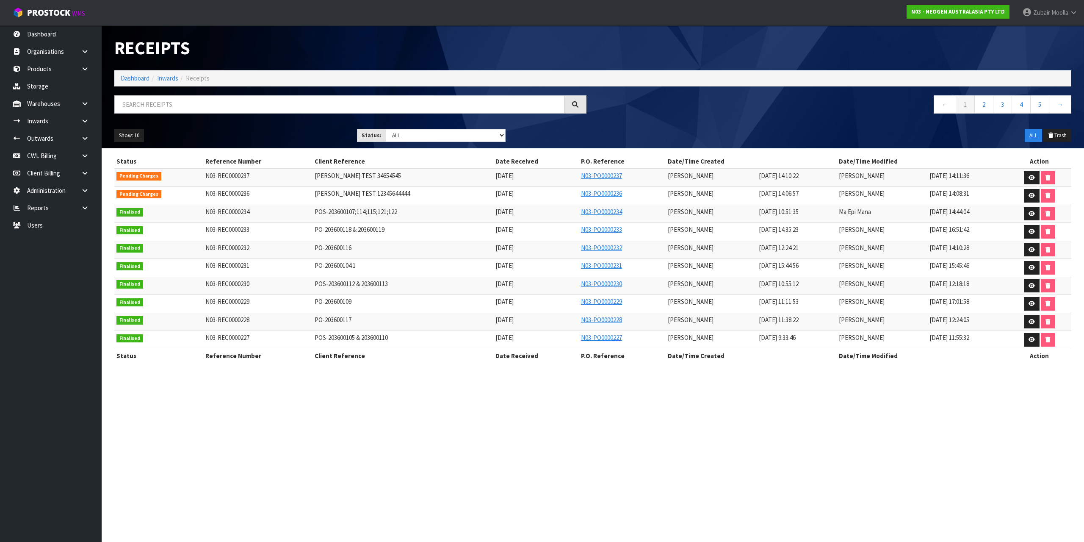 The image size is (1084, 542). What do you see at coordinates (371, 135) in the screenshot?
I see `strong: Status:` at bounding box center [371, 135].